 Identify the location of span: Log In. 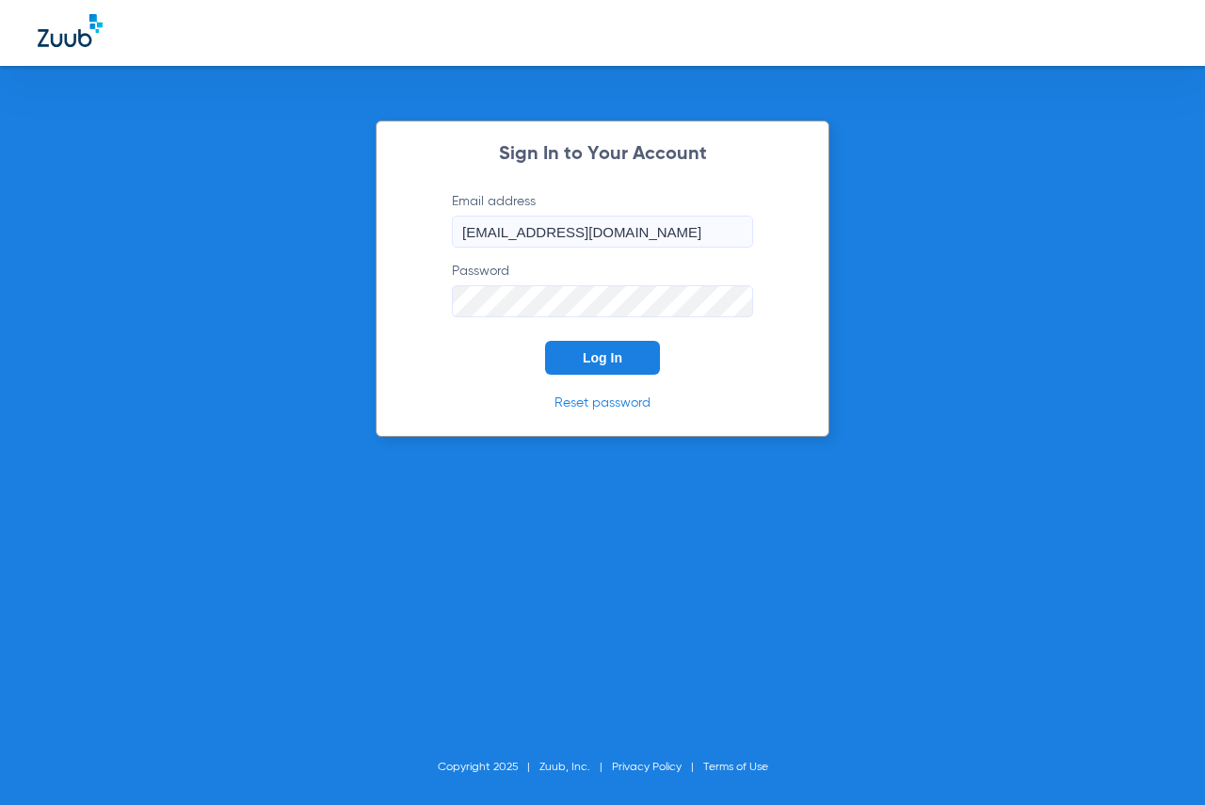
(602, 358).